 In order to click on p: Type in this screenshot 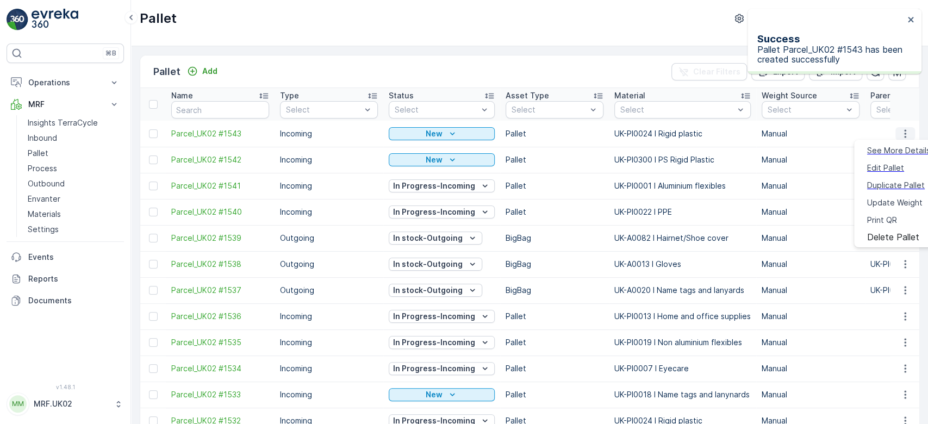, I will do `click(289, 96)`.